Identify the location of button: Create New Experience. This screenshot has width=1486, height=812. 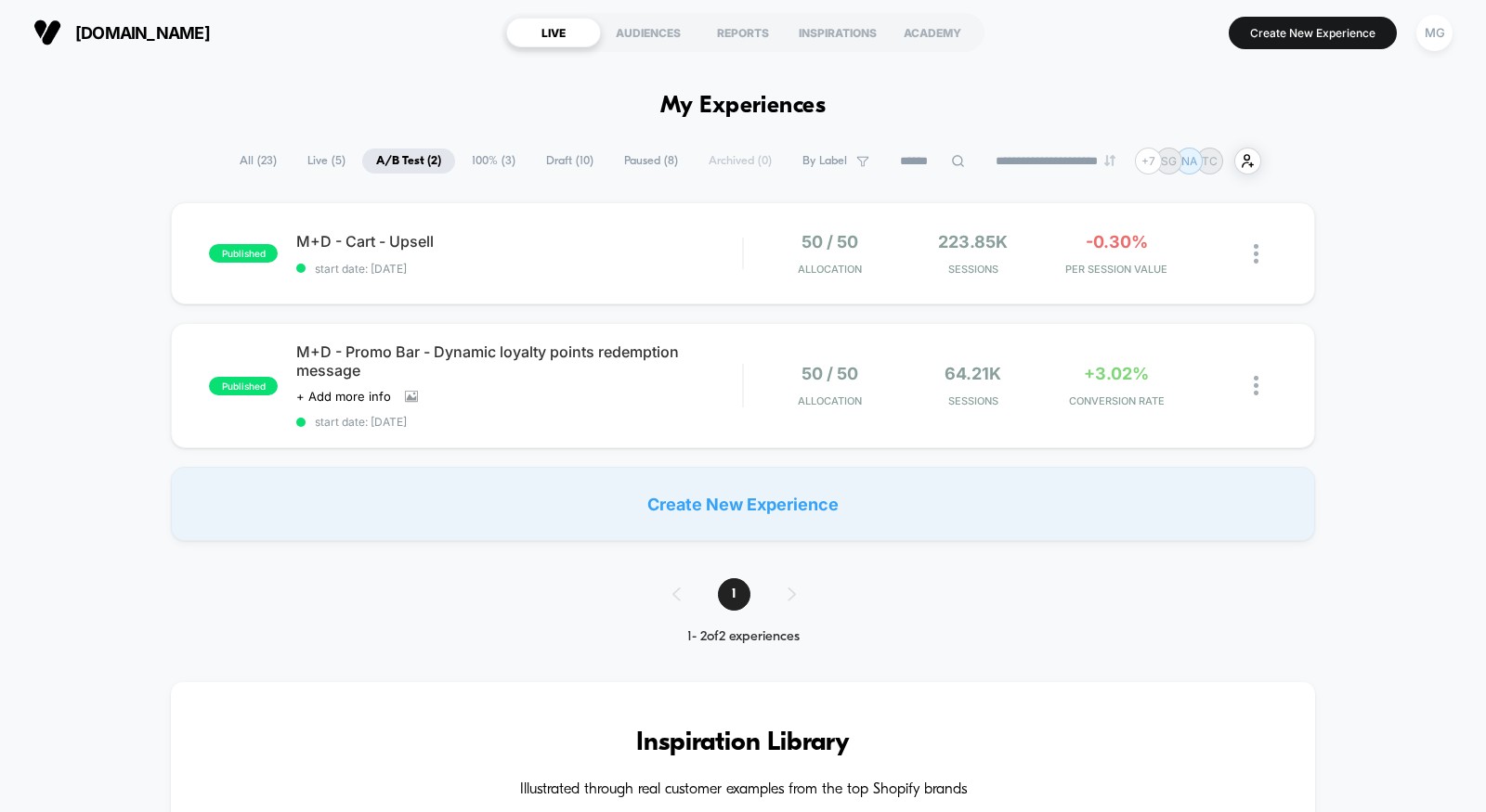
(1313, 32).